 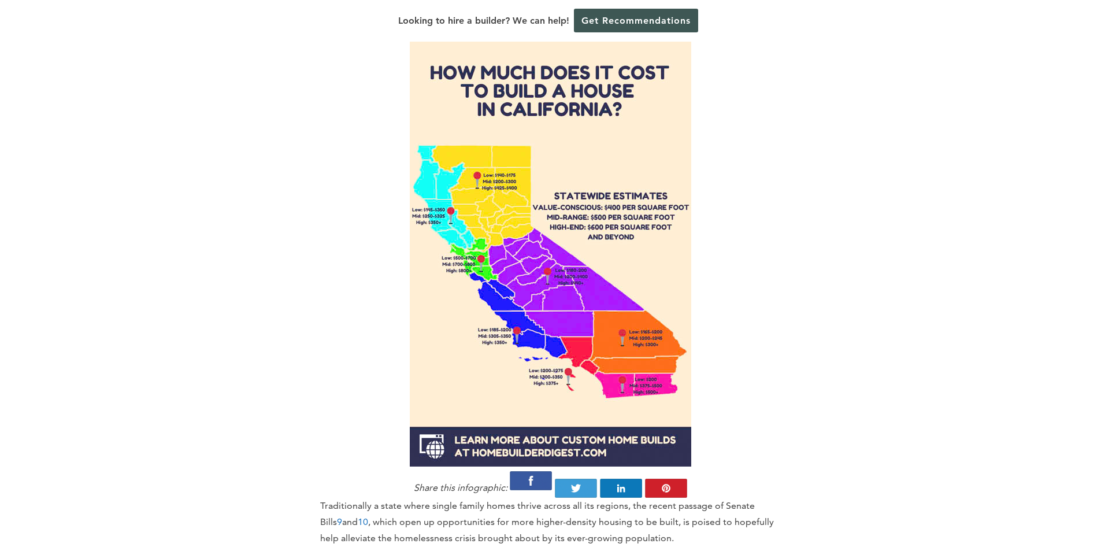 What do you see at coordinates (461, 487) in the screenshot?
I see `em: Share this infographic:` at bounding box center [461, 487].